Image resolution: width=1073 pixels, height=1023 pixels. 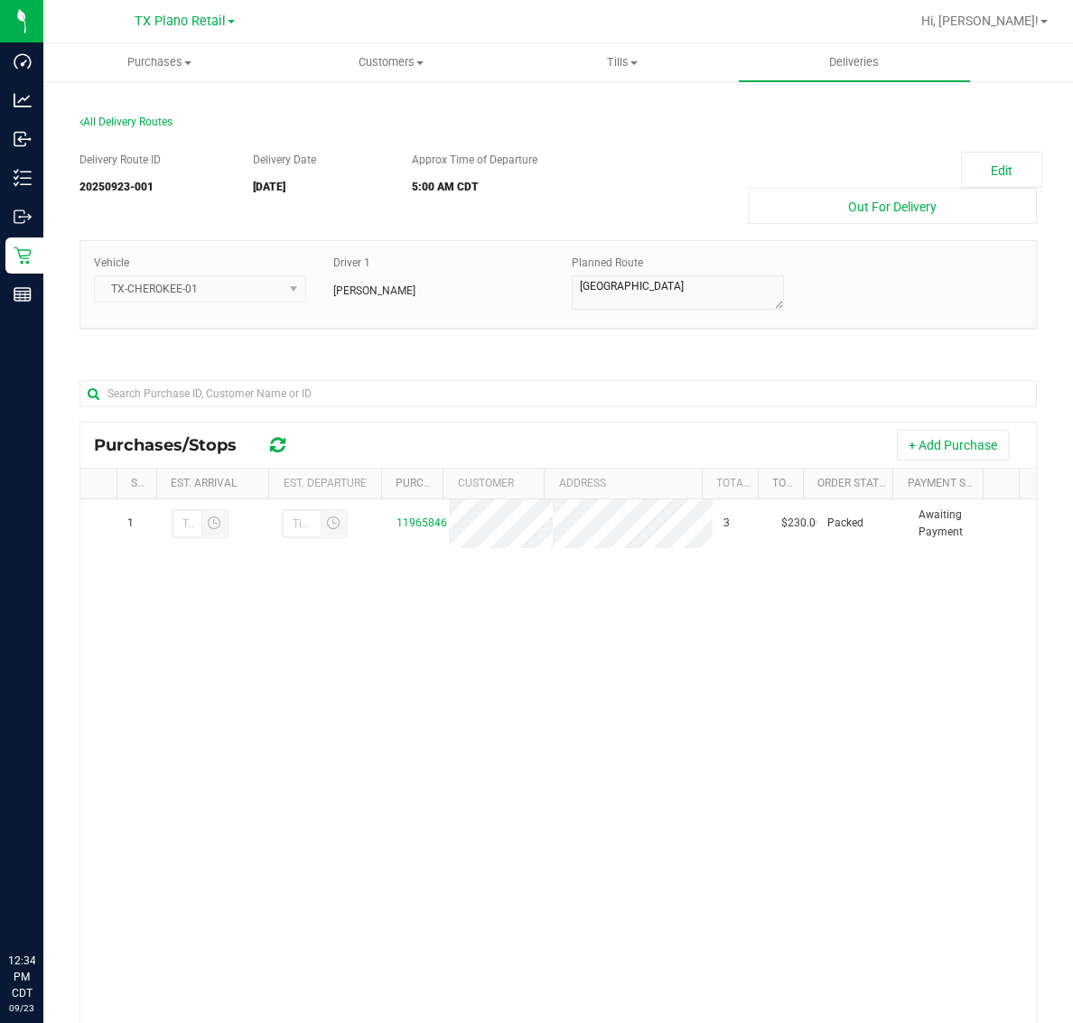 I want to click on button: + Add Purchase, so click(x=953, y=445).